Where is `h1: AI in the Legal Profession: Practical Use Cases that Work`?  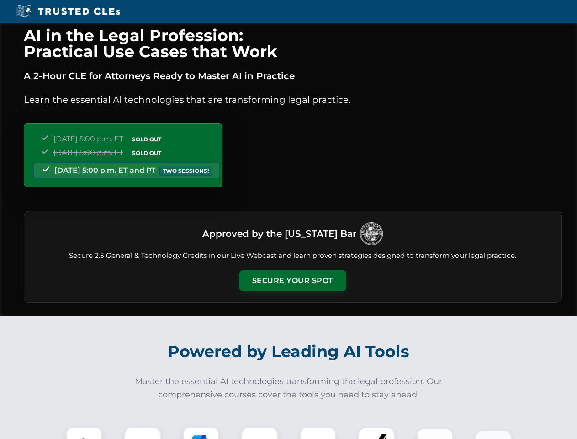 h1: AI in the Legal Profession: Practical Use Cases that Work is located at coordinates (293, 43).